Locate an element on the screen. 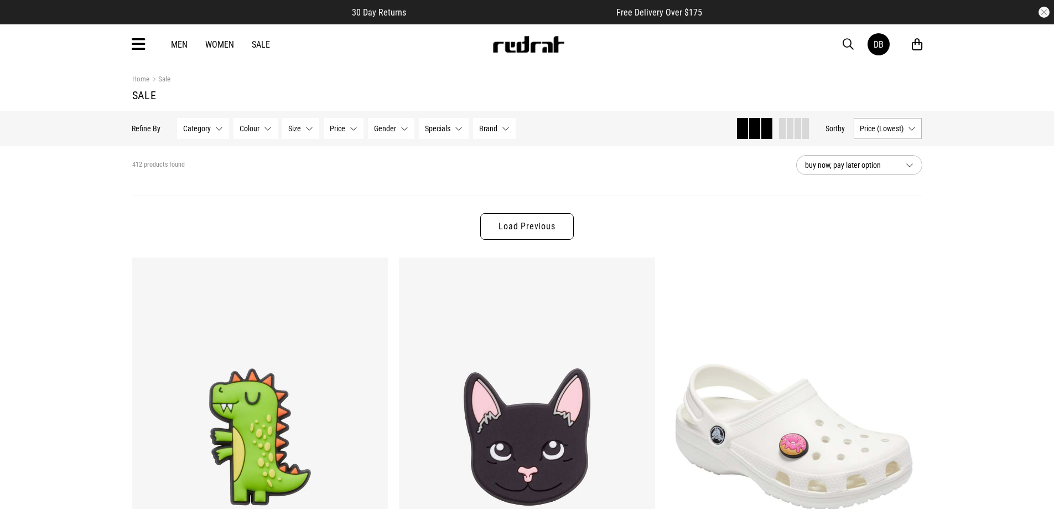 This screenshot has height=509, width=1054. button: Price is located at coordinates (344, 128).